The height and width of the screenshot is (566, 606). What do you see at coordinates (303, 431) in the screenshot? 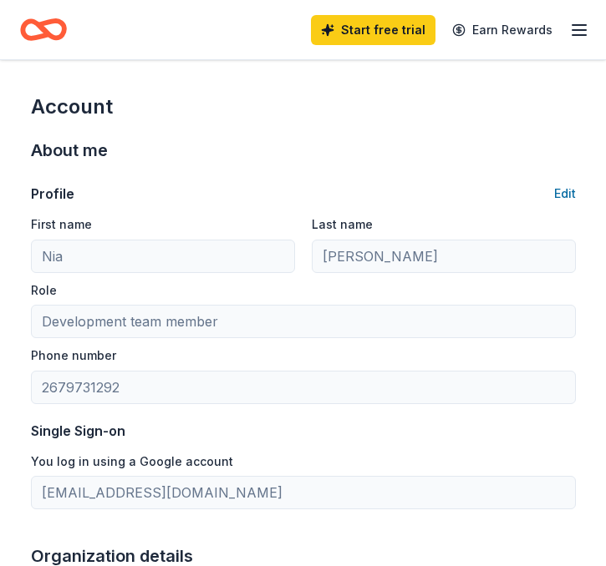
I see `div: Single Sign-on` at bounding box center [303, 431].